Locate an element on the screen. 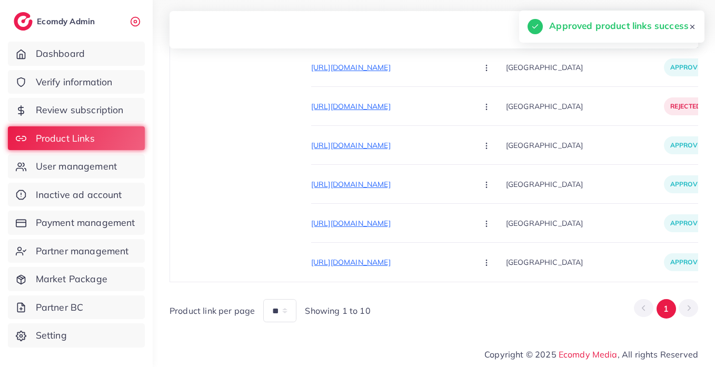 The width and height of the screenshot is (715, 367). span: Showing 1 to 10 is located at coordinates (338, 311).